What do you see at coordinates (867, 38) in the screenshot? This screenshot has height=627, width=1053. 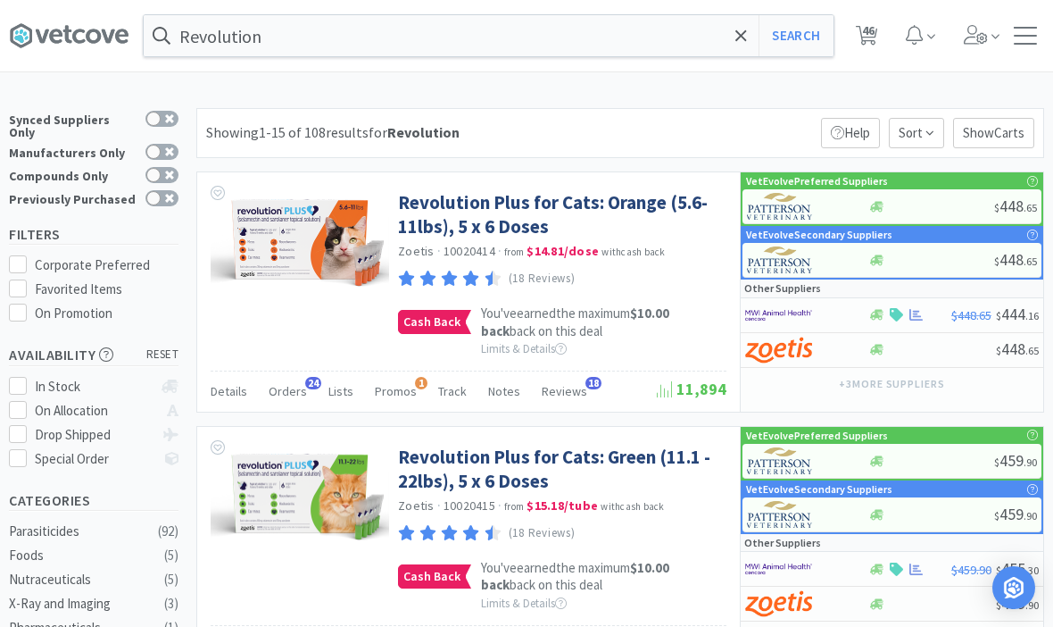 I see `a: 46` at bounding box center [867, 38].